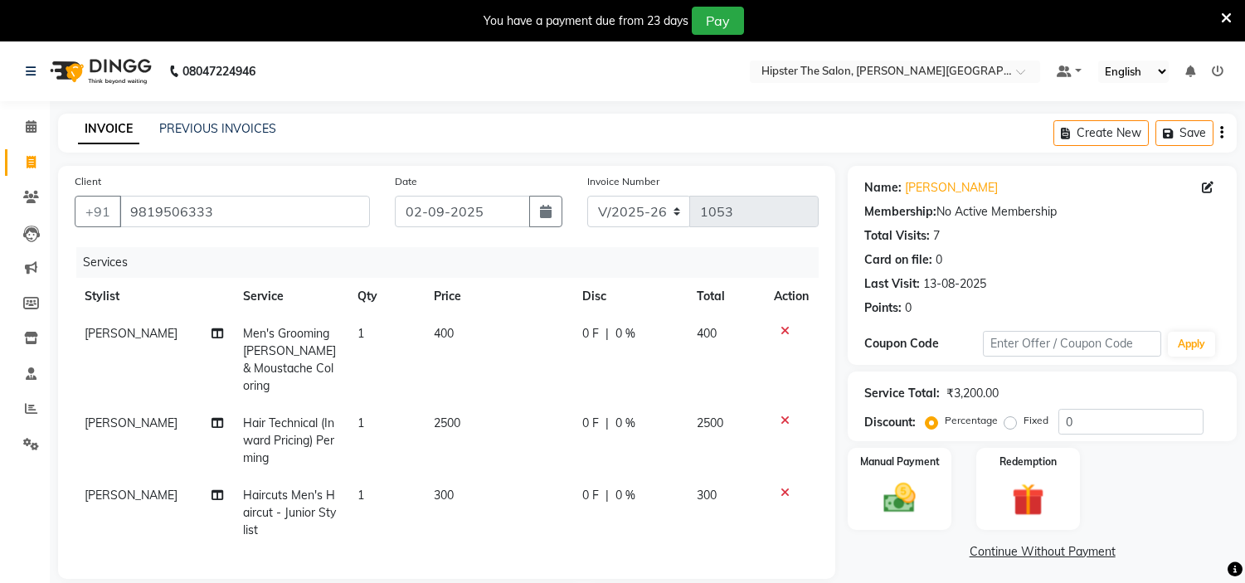  I want to click on div: Coupon Code, so click(923, 343).